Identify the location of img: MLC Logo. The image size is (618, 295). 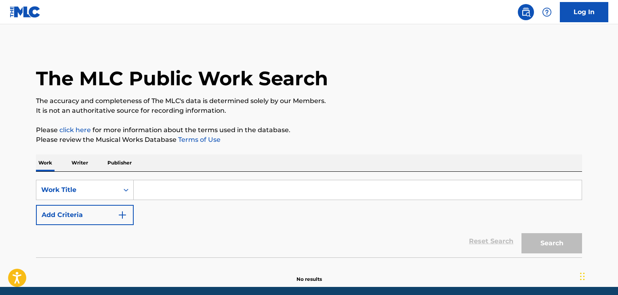
(25, 12).